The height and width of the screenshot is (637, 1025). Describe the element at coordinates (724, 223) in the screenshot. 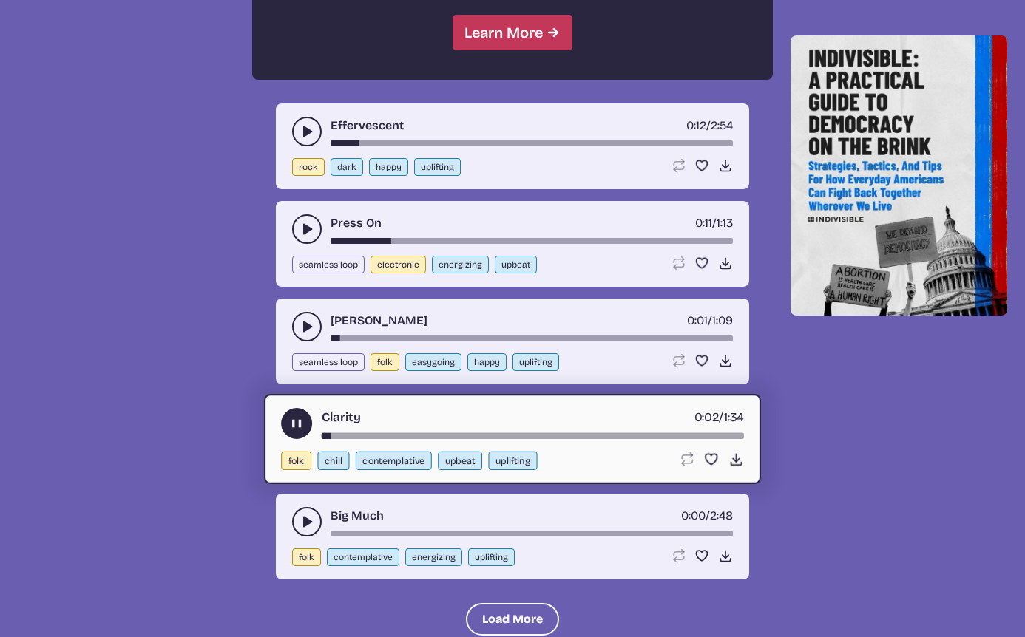

I see `span: 1:13` at that location.